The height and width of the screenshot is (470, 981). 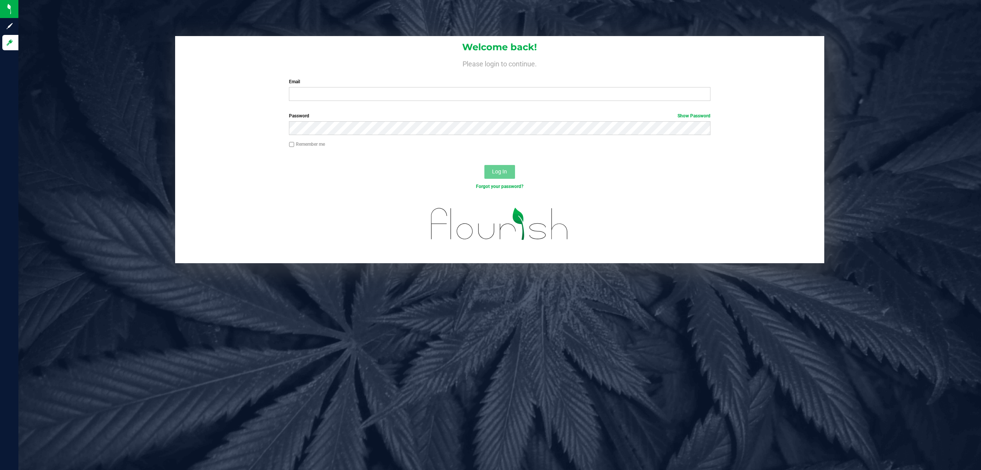 What do you see at coordinates (500, 47) in the screenshot?
I see `h1: Welcome back!` at bounding box center [500, 47].